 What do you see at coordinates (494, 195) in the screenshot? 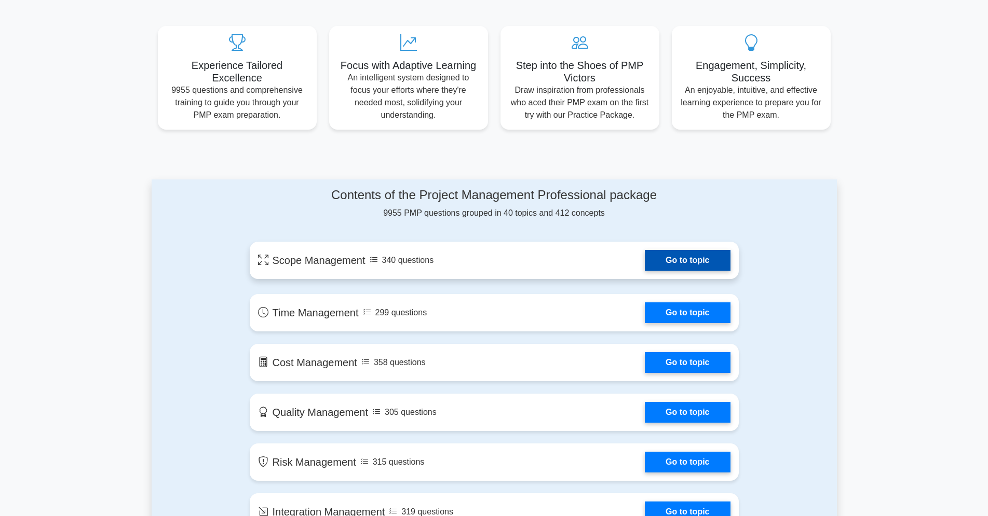
I see `h4: Contents of the Project Management Professional package` at bounding box center [494, 195].